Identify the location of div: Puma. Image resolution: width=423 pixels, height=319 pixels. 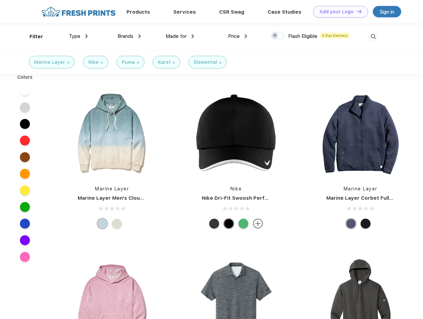
(128, 62).